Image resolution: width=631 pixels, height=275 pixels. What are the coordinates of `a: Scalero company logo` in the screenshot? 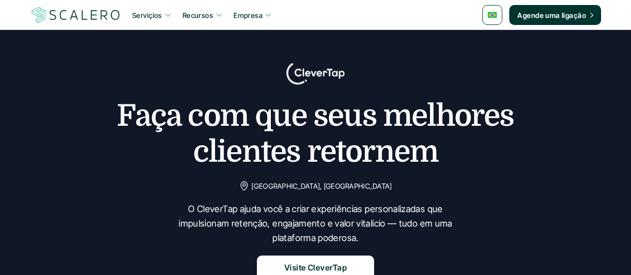 It's located at (76, 15).